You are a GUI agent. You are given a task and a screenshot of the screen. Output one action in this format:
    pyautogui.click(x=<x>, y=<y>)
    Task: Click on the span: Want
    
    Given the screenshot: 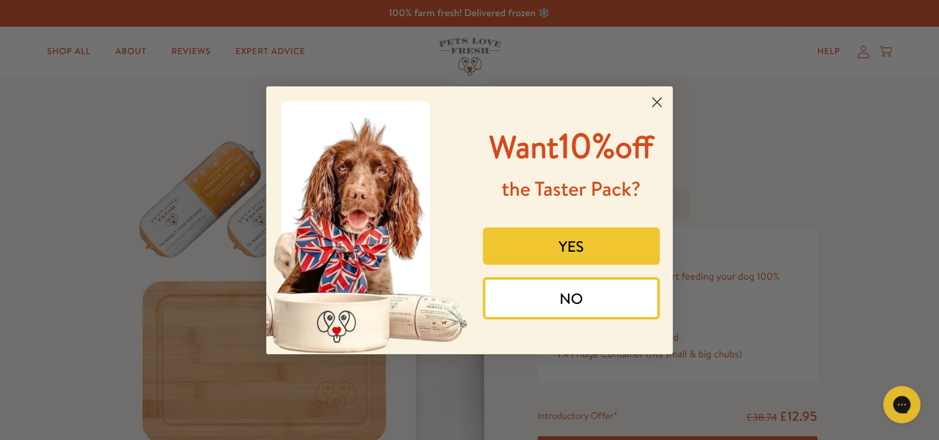 What is the action you would take?
    pyautogui.click(x=524, y=147)
    